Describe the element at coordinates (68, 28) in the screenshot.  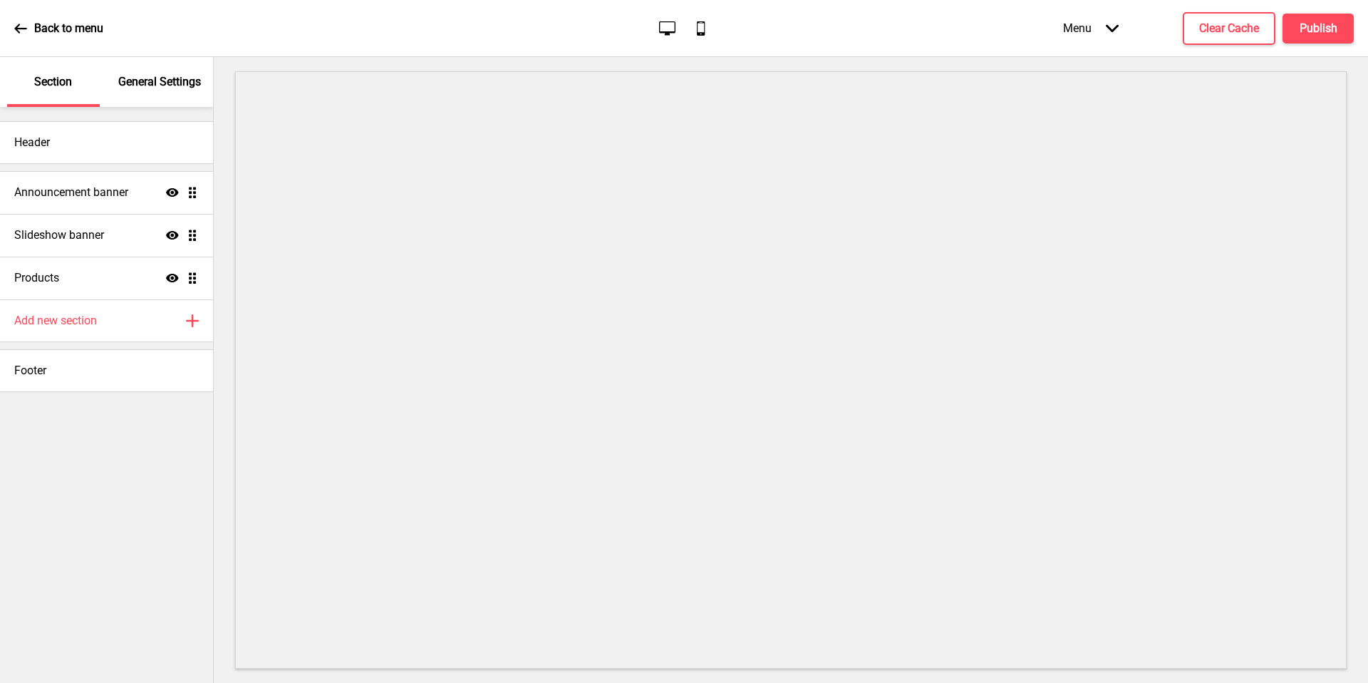
I see `p: Back to menu` at that location.